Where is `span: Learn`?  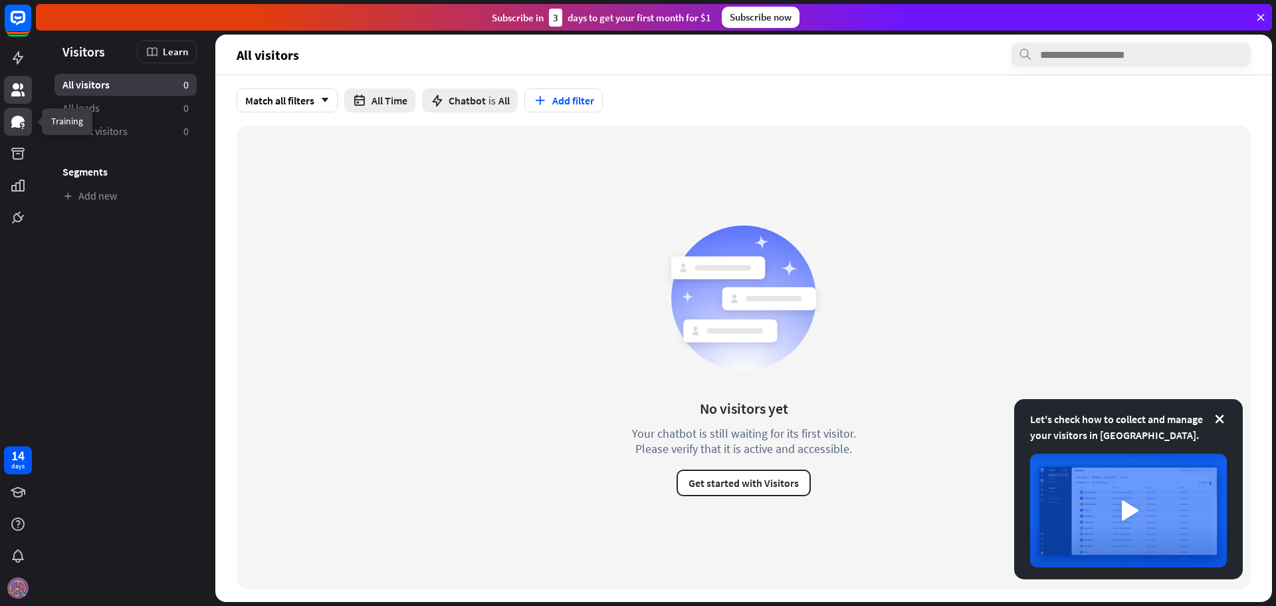 span: Learn is located at coordinates (175, 51).